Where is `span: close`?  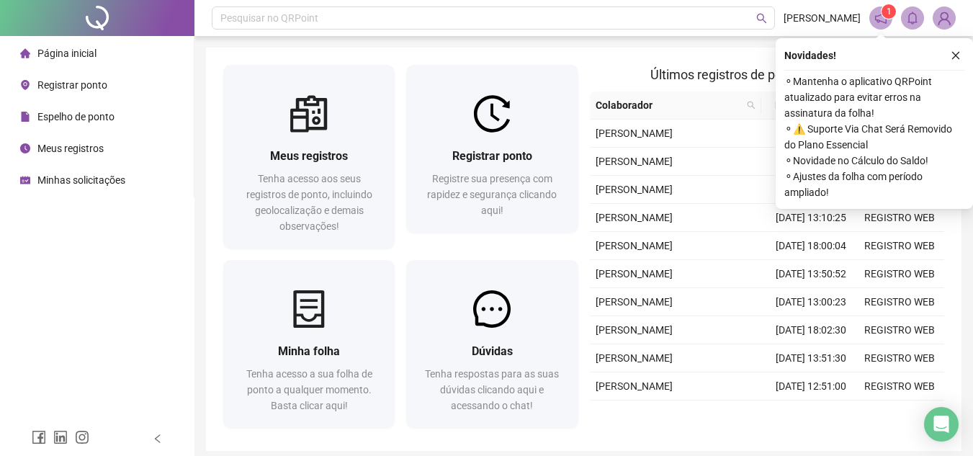 span: close is located at coordinates (955, 55).